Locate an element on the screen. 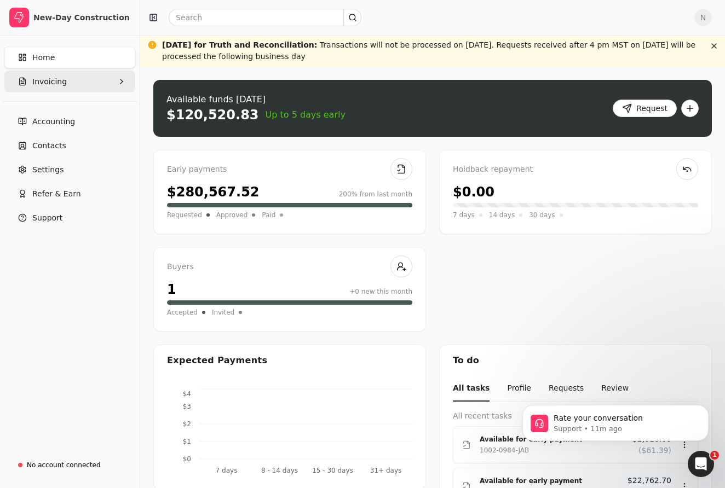 Image resolution: width=725 pixels, height=488 pixels. tspan: $2 is located at coordinates (187, 424).